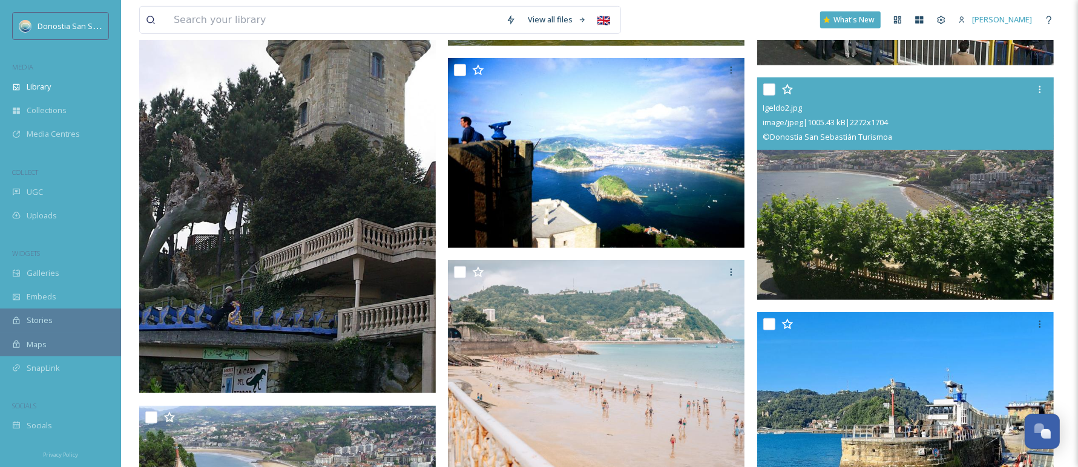 This screenshot has width=1078, height=467. I want to click on a: What's New, so click(850, 20).